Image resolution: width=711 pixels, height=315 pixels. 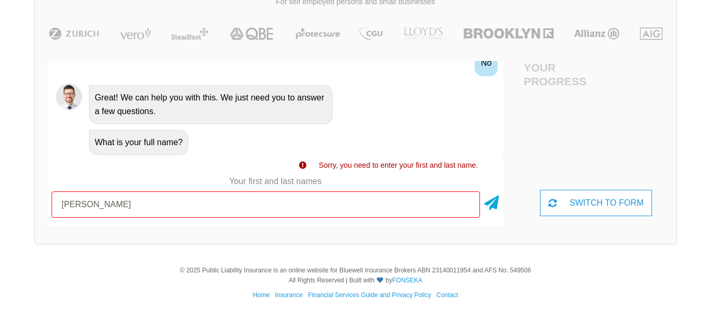 What do you see at coordinates (509, 34) in the screenshot?
I see `img: Brooklyn | Public Liability Insurance` at bounding box center [509, 34].